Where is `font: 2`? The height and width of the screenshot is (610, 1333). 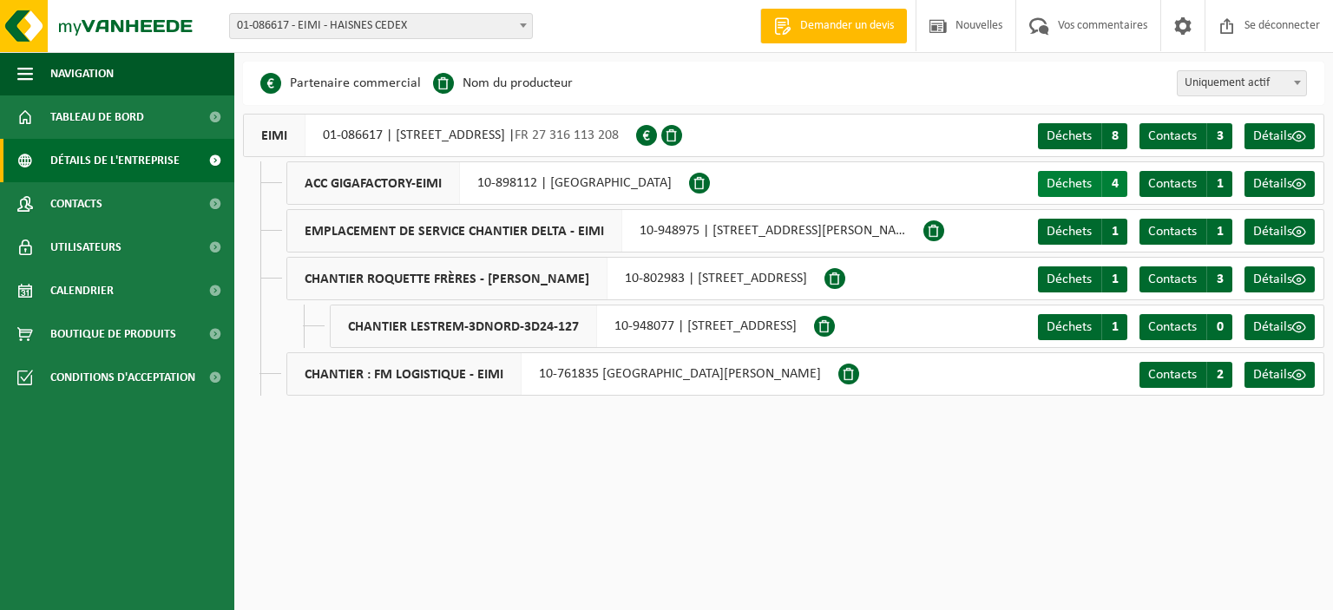
font: 2 is located at coordinates (1220, 375).